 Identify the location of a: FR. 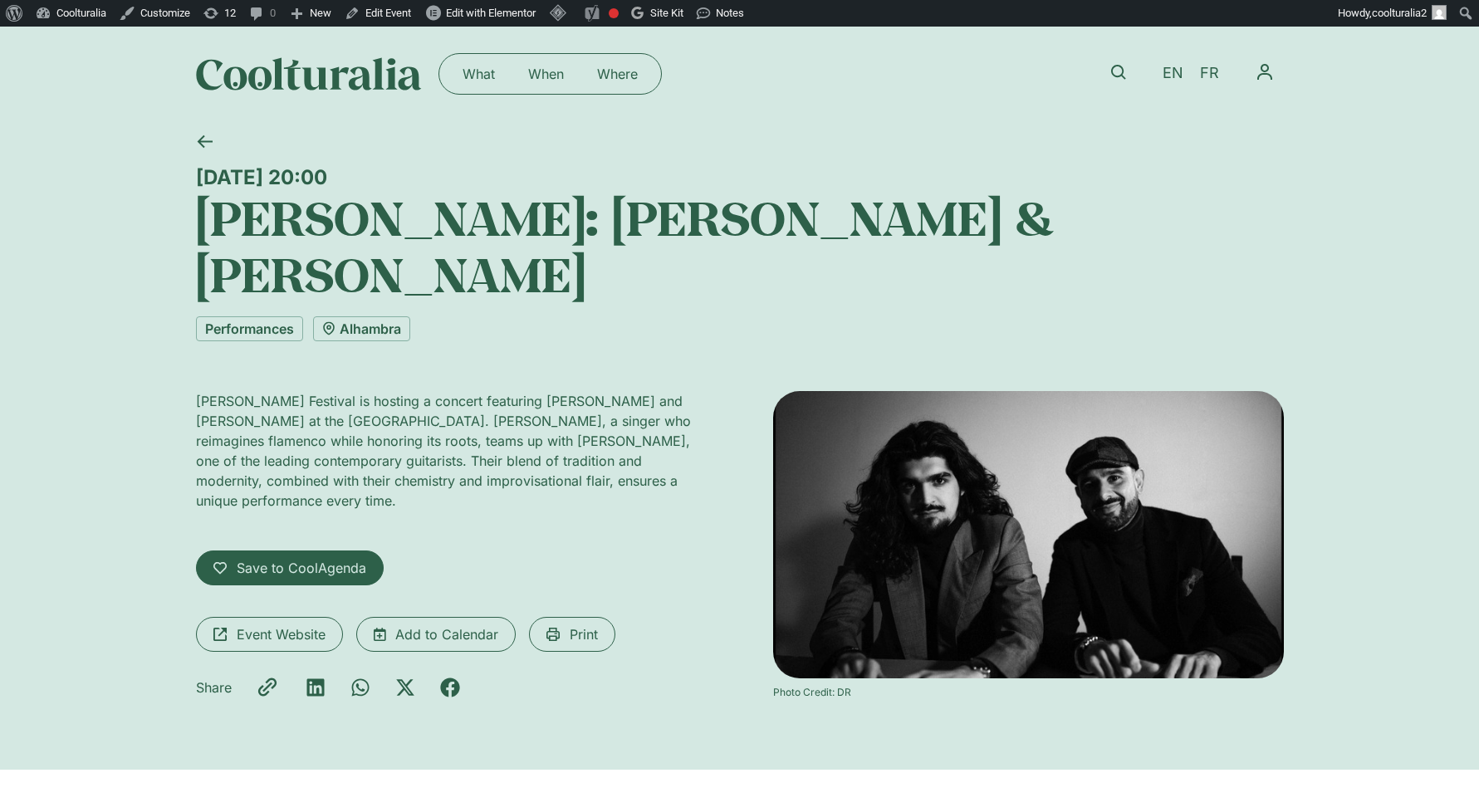
(1209, 73).